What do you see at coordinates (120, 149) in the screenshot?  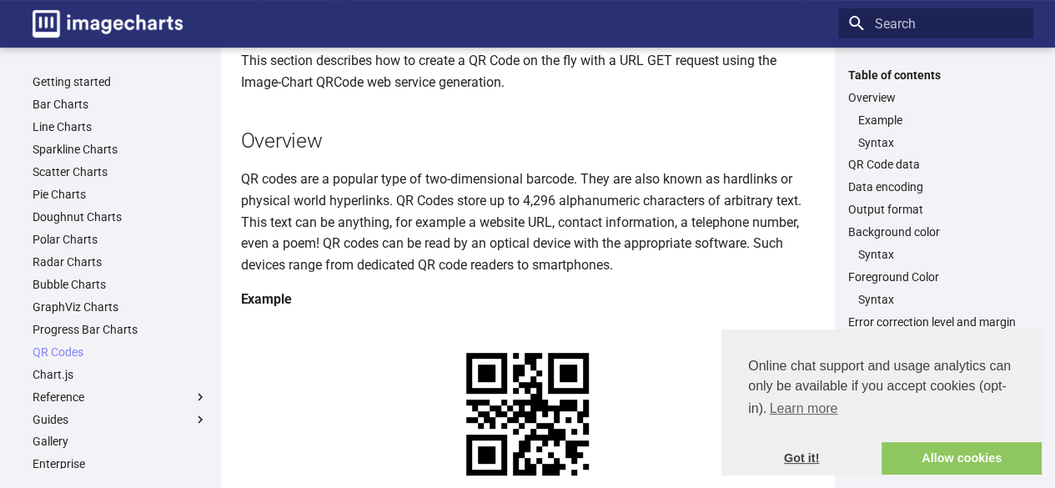 I see `a: Sparkline Charts` at bounding box center [120, 149].